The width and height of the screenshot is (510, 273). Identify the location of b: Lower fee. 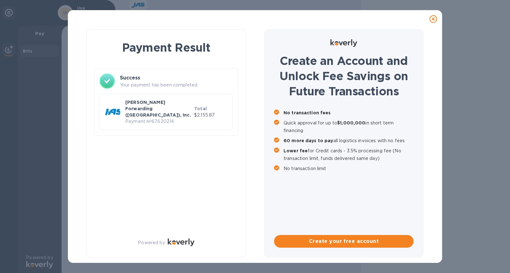
(295, 151).